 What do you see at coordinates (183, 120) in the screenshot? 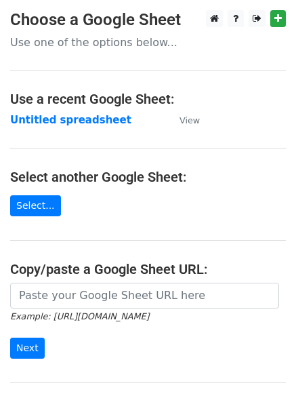
I see `a: View` at bounding box center [183, 120].